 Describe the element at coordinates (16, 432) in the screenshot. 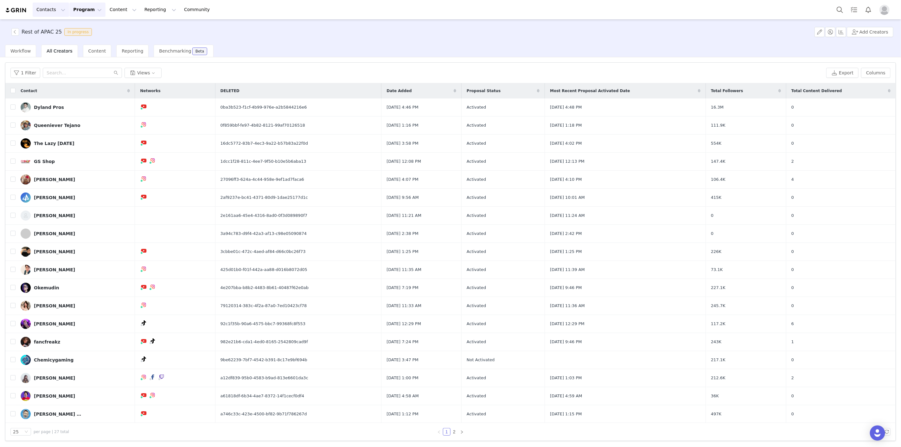

I see `div: 25` at that location.